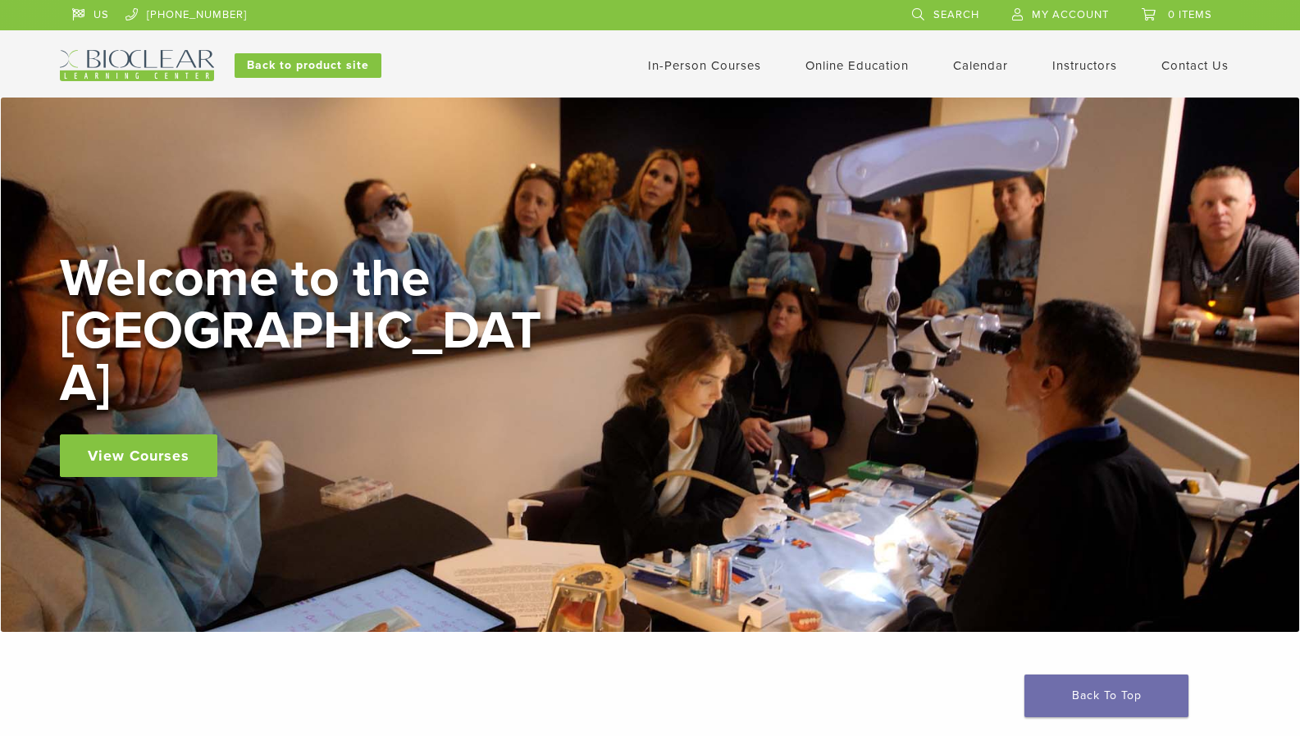 The width and height of the screenshot is (1300, 736). What do you see at coordinates (1195, 66) in the screenshot?
I see `a: Contact Us` at bounding box center [1195, 66].